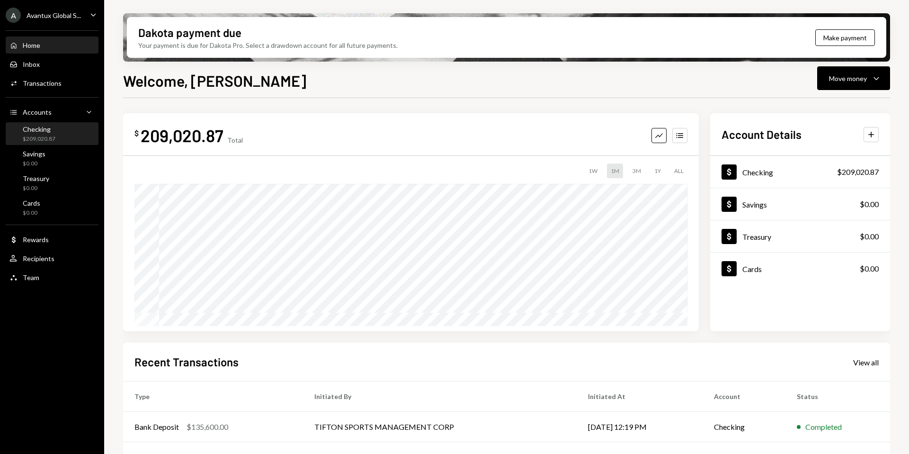  I want to click on div: 1M, so click(615, 170).